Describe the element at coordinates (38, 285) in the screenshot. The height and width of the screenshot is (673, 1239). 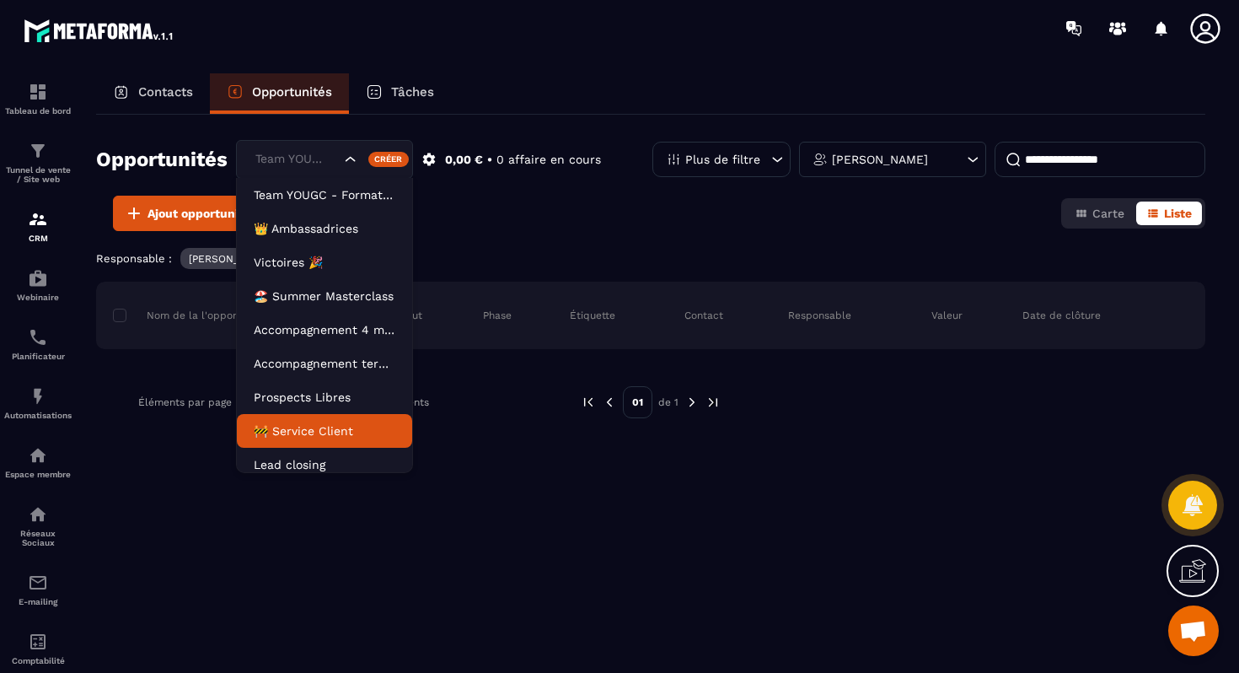
I see `a: automationsautomationsWebinaire` at that location.